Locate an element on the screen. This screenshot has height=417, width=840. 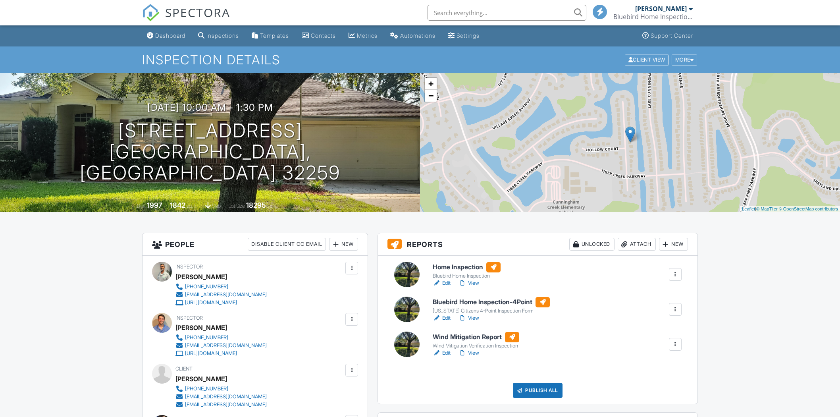
div: Settings is located at coordinates (468, 35).